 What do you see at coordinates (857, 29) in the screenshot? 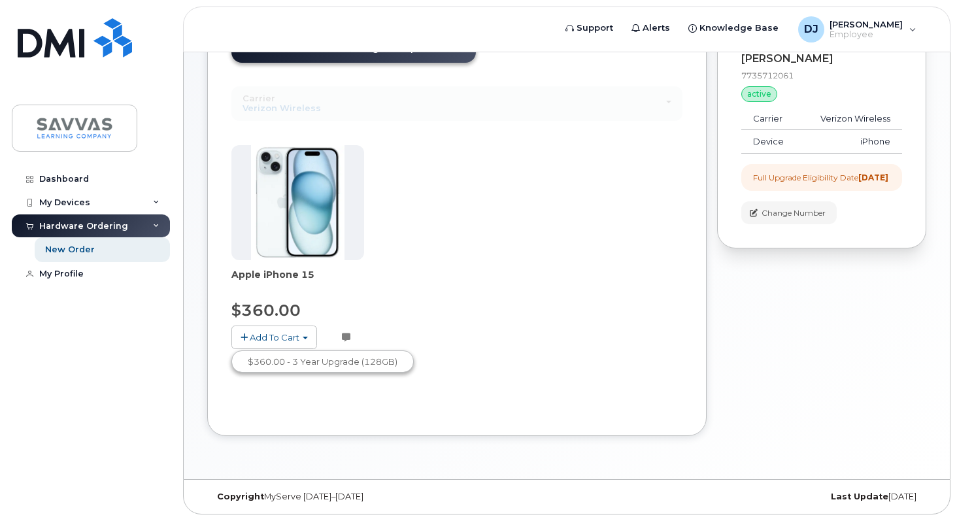
I see `div: Deborah Jones` at bounding box center [857, 29].